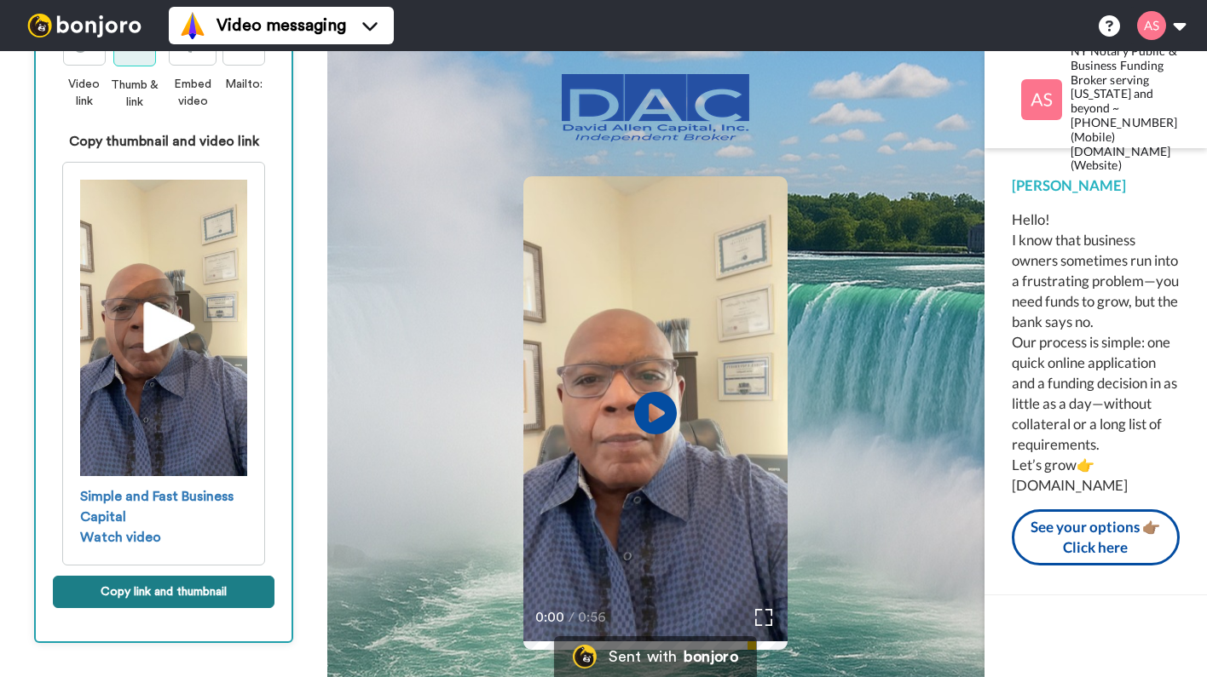  I want to click on button: See your options 👉🏽Click here, so click(1095, 538).